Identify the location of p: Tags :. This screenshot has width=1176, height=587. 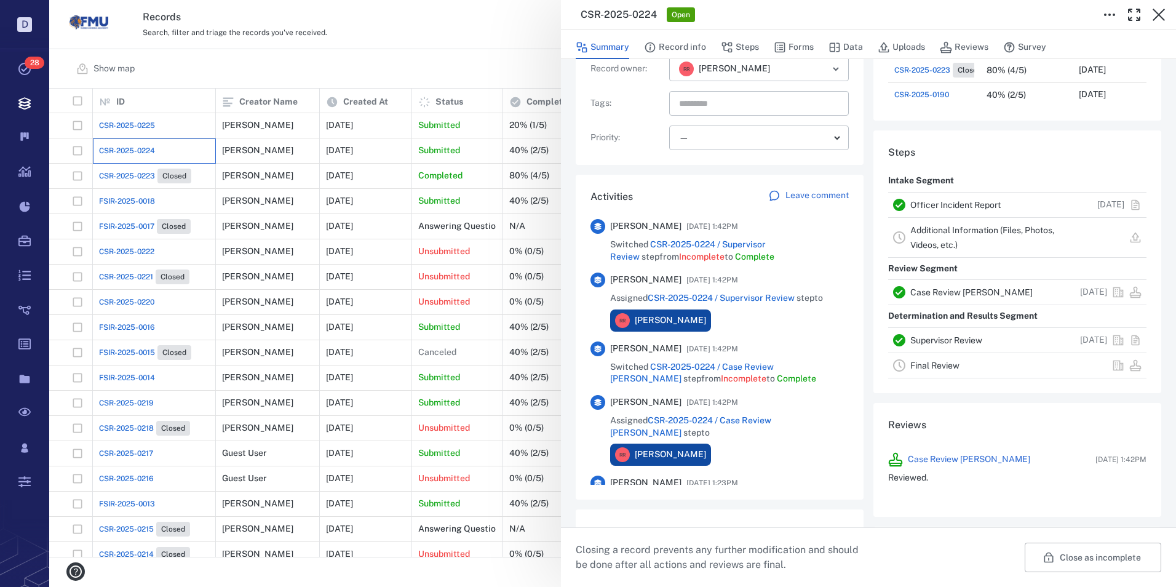
(627, 103).